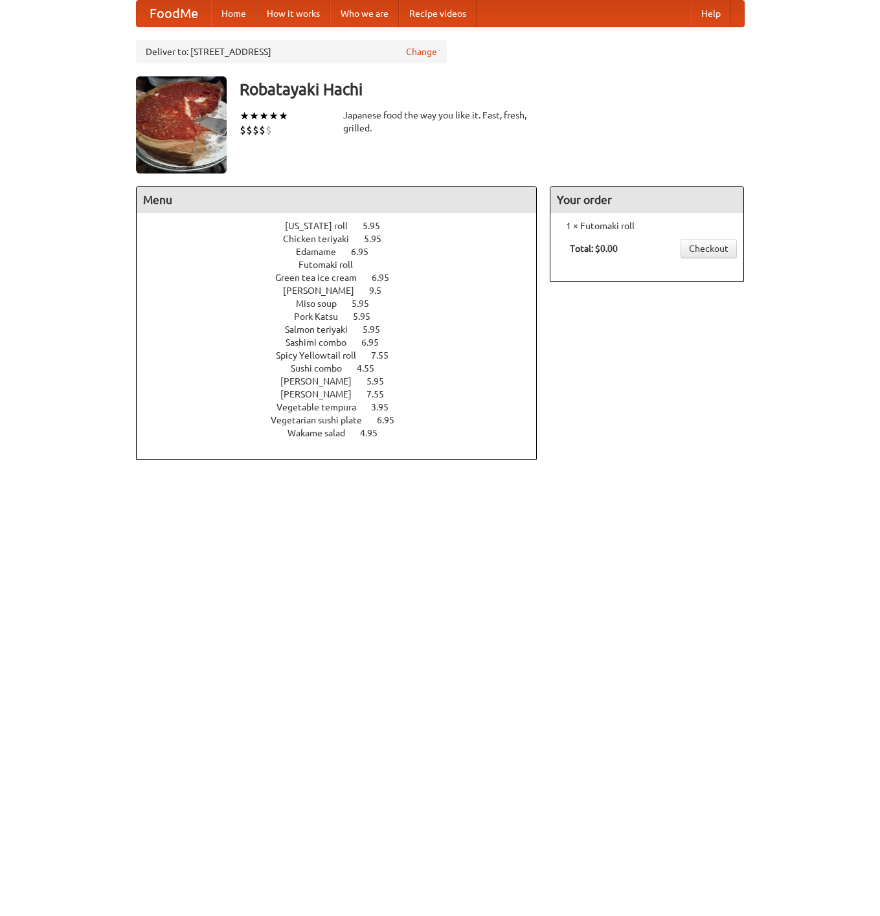 The image size is (880, 916). What do you see at coordinates (440, 122) in the screenshot?
I see `div: Japanese food the way you like it. Fast, fresh, grilled.` at bounding box center [440, 122].